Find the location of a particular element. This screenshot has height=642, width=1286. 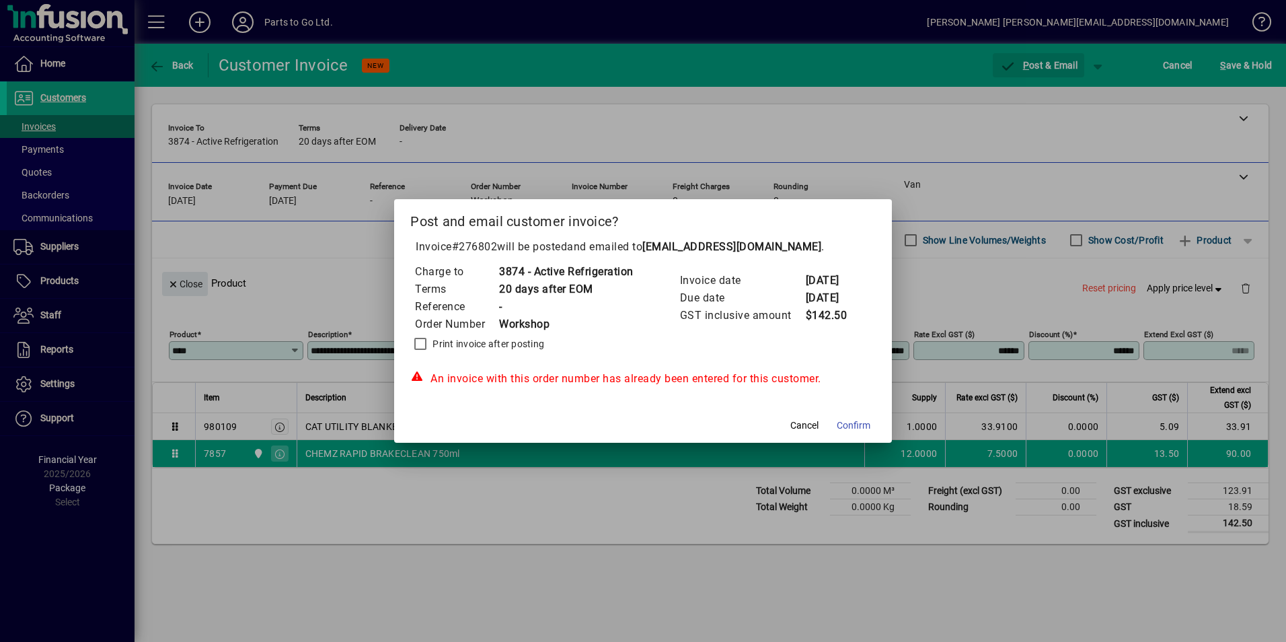

button: Cancel is located at coordinates (804, 425).